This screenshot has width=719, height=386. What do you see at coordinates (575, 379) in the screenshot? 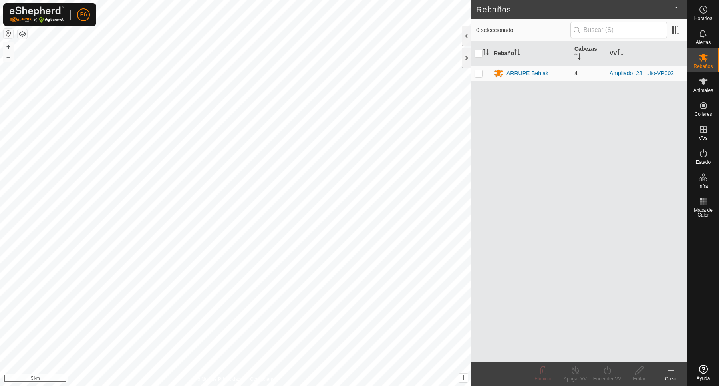
I see `div: Apagar VV` at bounding box center [575, 379].